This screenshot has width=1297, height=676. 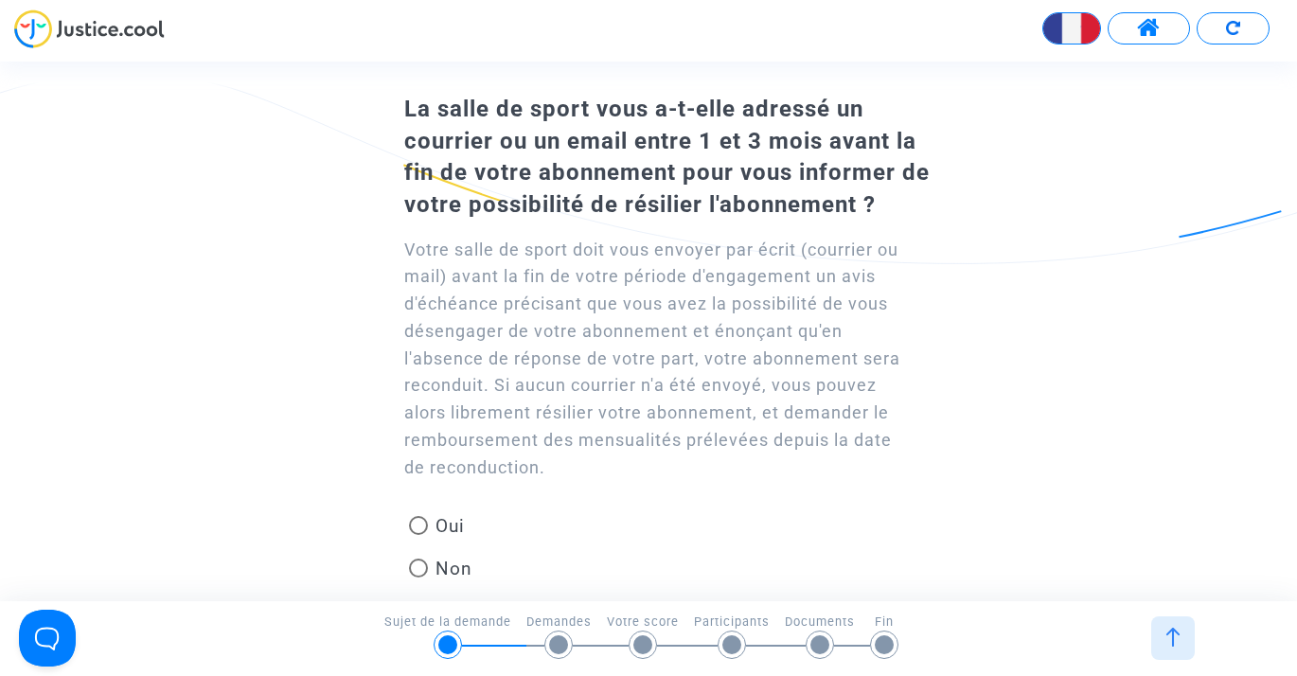 What do you see at coordinates (1148, 28) in the screenshot?
I see `button: Accéder à mon espace utilisateur` at bounding box center [1148, 28].